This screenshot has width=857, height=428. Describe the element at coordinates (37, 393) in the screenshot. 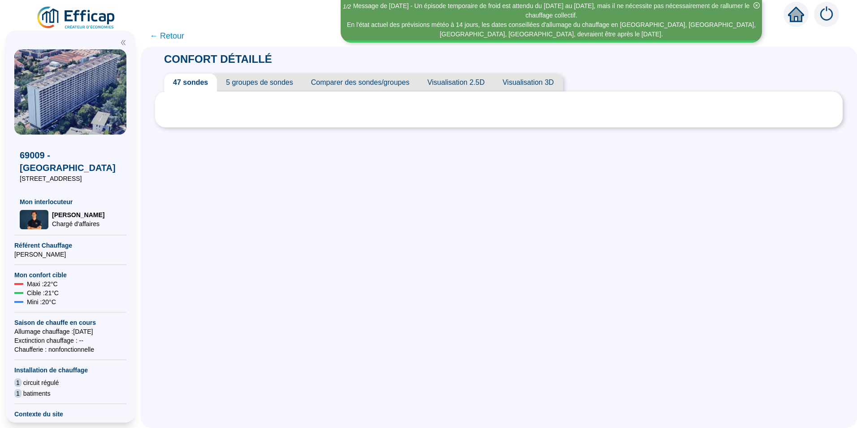

I see `span: batiments` at that location.